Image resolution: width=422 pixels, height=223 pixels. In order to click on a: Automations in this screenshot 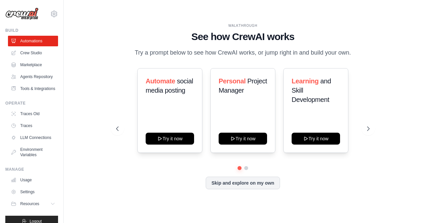, I will do `click(33, 41)`.